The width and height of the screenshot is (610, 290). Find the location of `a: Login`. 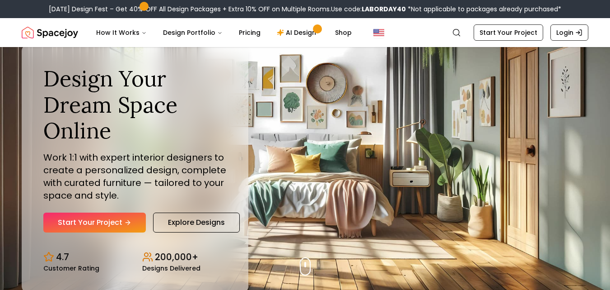

a: Login is located at coordinates (570, 33).